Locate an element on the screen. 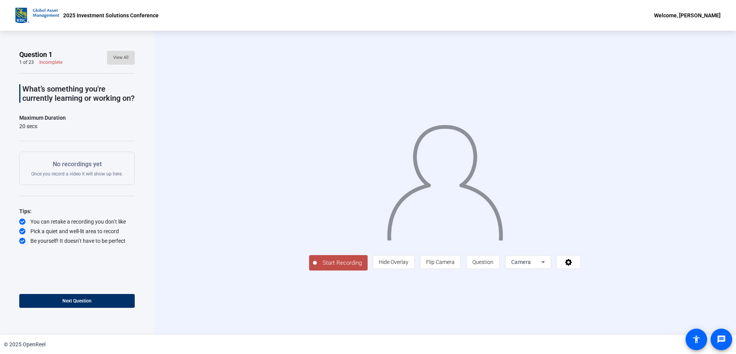 The image size is (736, 354). button: Question is located at coordinates (483, 262).